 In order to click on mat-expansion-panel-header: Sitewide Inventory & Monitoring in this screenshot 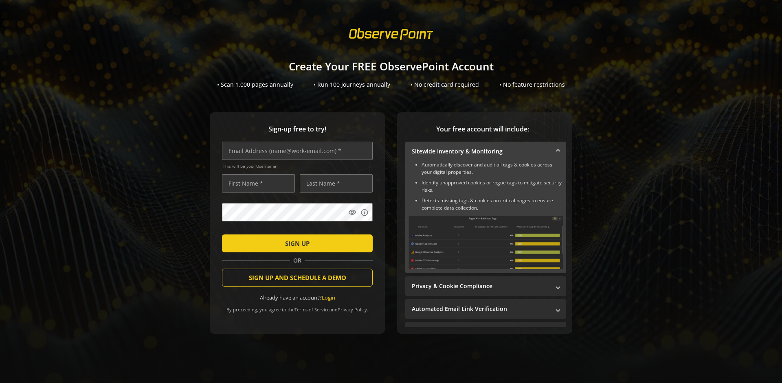, I will do `click(485, 151)`.